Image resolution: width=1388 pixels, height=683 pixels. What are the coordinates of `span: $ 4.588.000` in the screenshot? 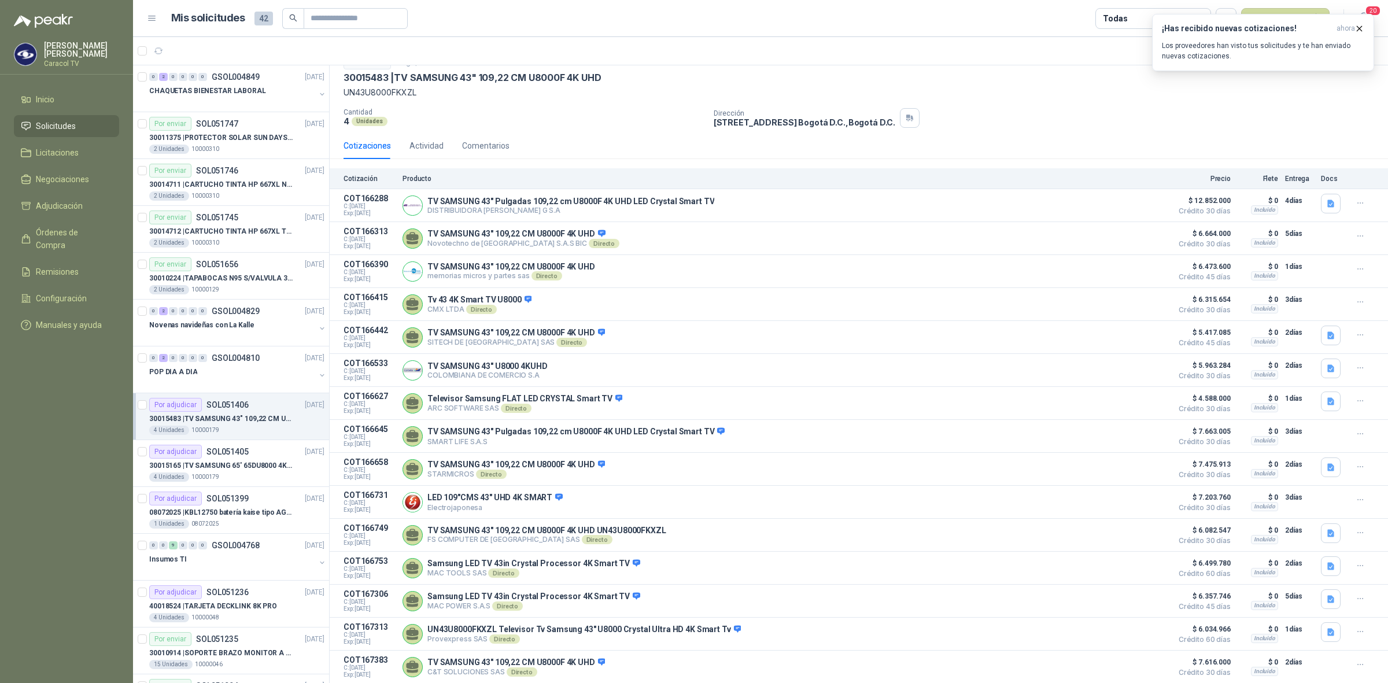 It's located at (1202, 399).